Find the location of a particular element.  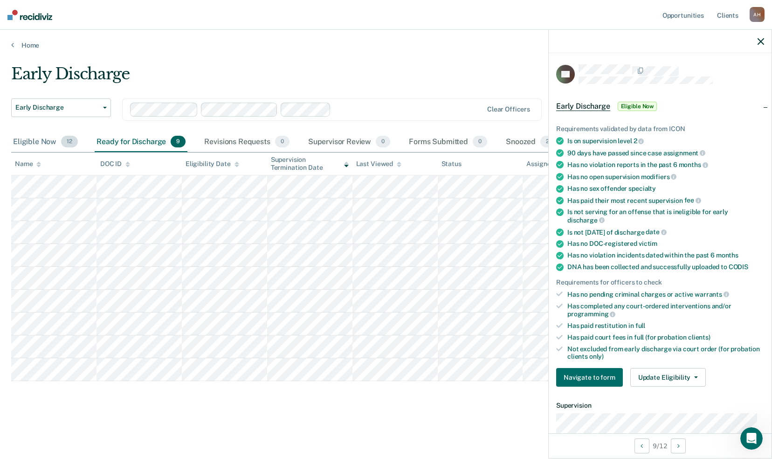

div: Has no DOC-registered is located at coordinates (665, 243).